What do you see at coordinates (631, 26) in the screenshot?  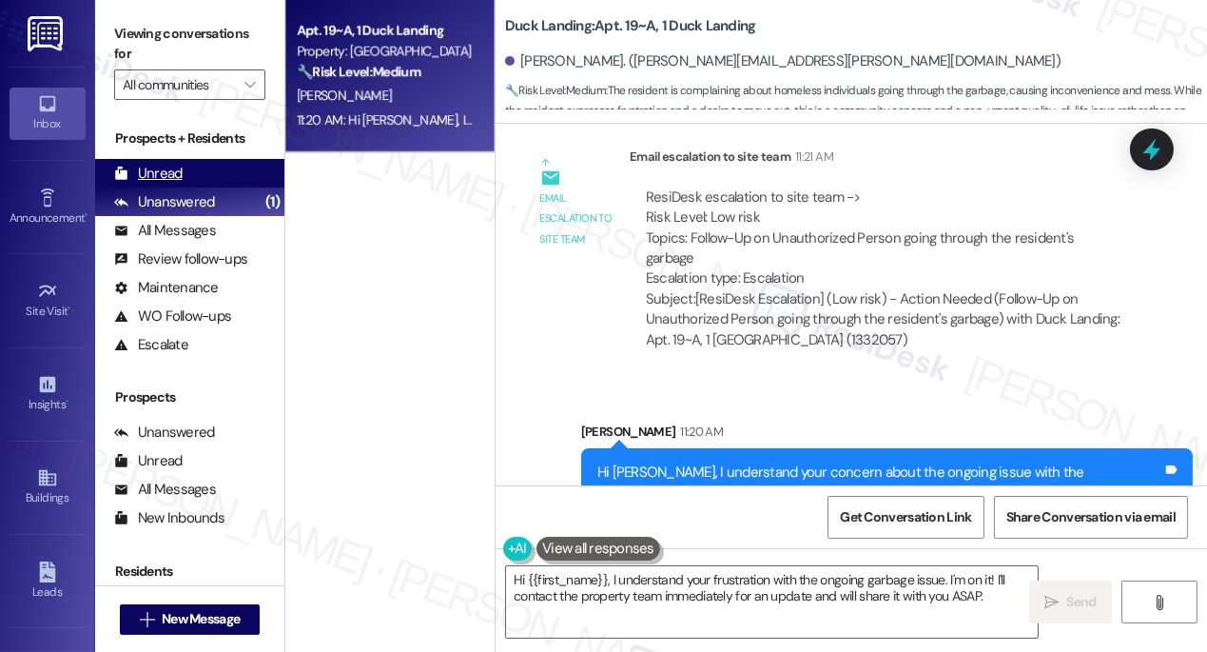 I see `b: Duck Landing: Apt. 19~A, 1 Duck Landing` at bounding box center [631, 26].